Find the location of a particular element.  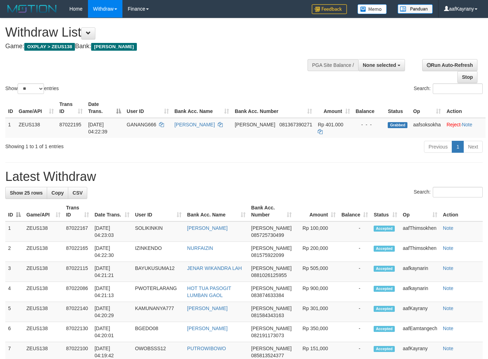

td: 5 is located at coordinates (14, 312).